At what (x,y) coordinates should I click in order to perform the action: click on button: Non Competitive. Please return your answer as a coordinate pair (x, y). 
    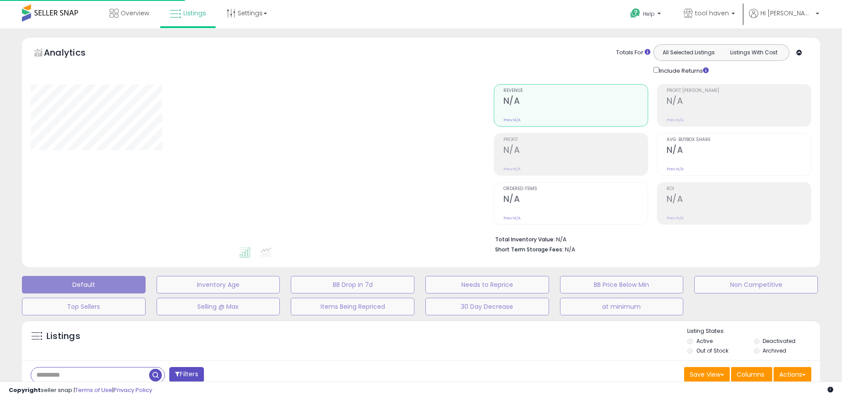
    Looking at the image, I should click on (756, 285).